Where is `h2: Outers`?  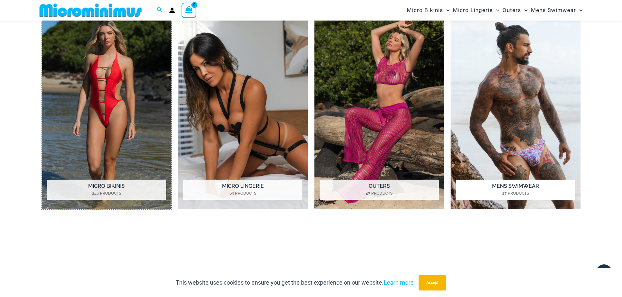 h2: Outers is located at coordinates (379, 190).